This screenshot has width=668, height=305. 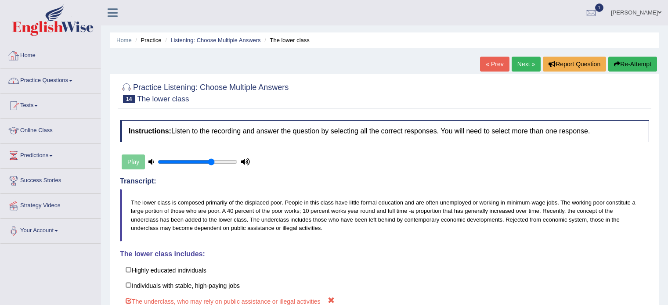 I want to click on a: Predictions, so click(x=50, y=154).